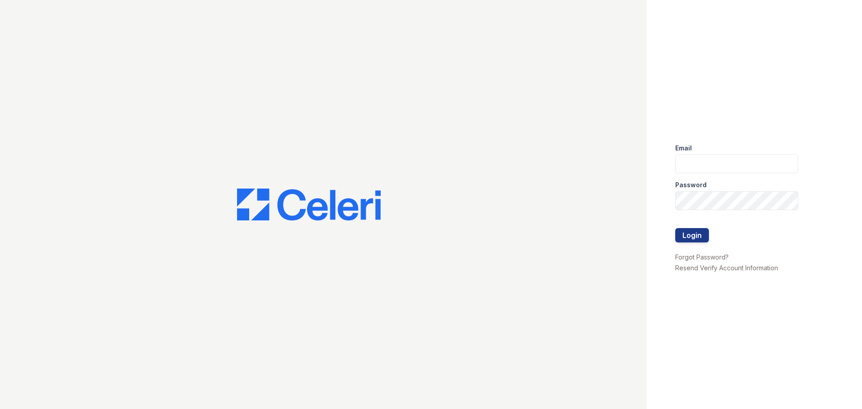 This screenshot has height=409, width=862. I want to click on label: Password, so click(691, 185).